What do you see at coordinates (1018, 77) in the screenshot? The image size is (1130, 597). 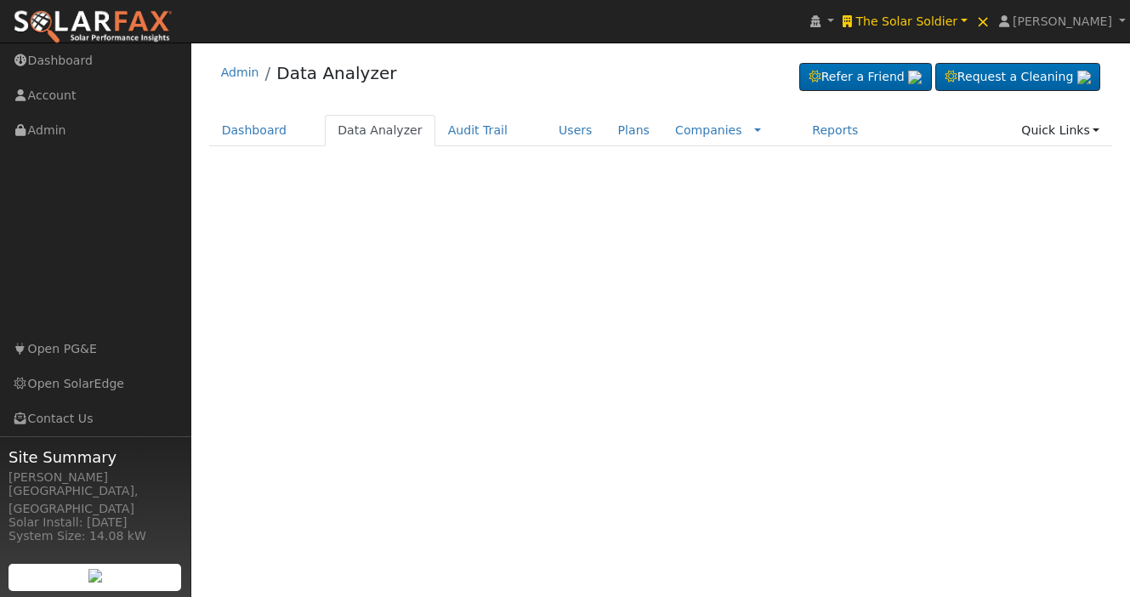 I see `a: Request a Cleaning` at bounding box center [1018, 77].